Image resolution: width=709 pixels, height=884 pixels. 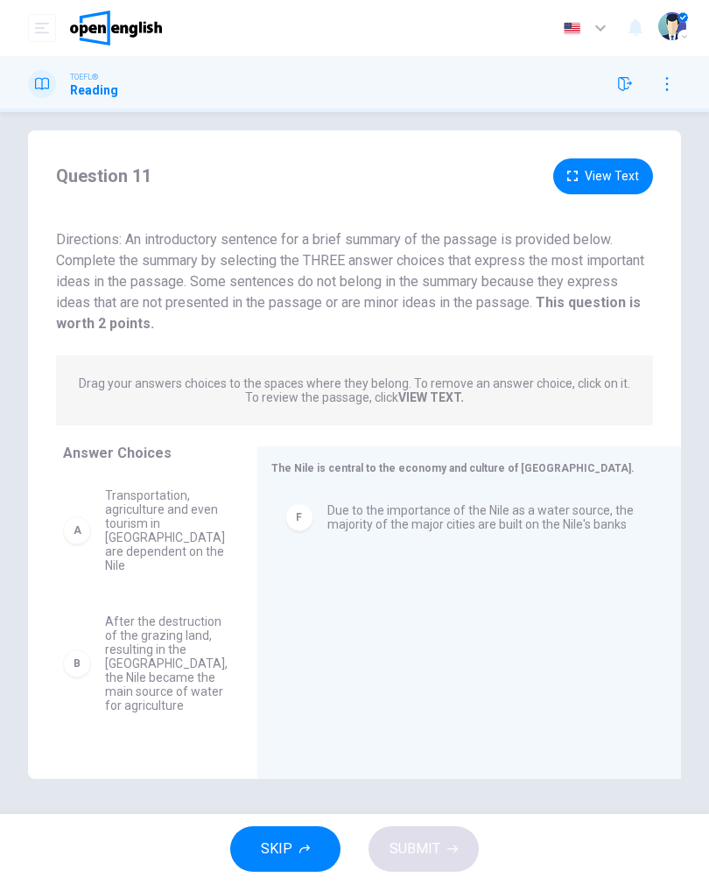 What do you see at coordinates (672, 26) in the screenshot?
I see `img: Profile picture` at bounding box center [672, 26].